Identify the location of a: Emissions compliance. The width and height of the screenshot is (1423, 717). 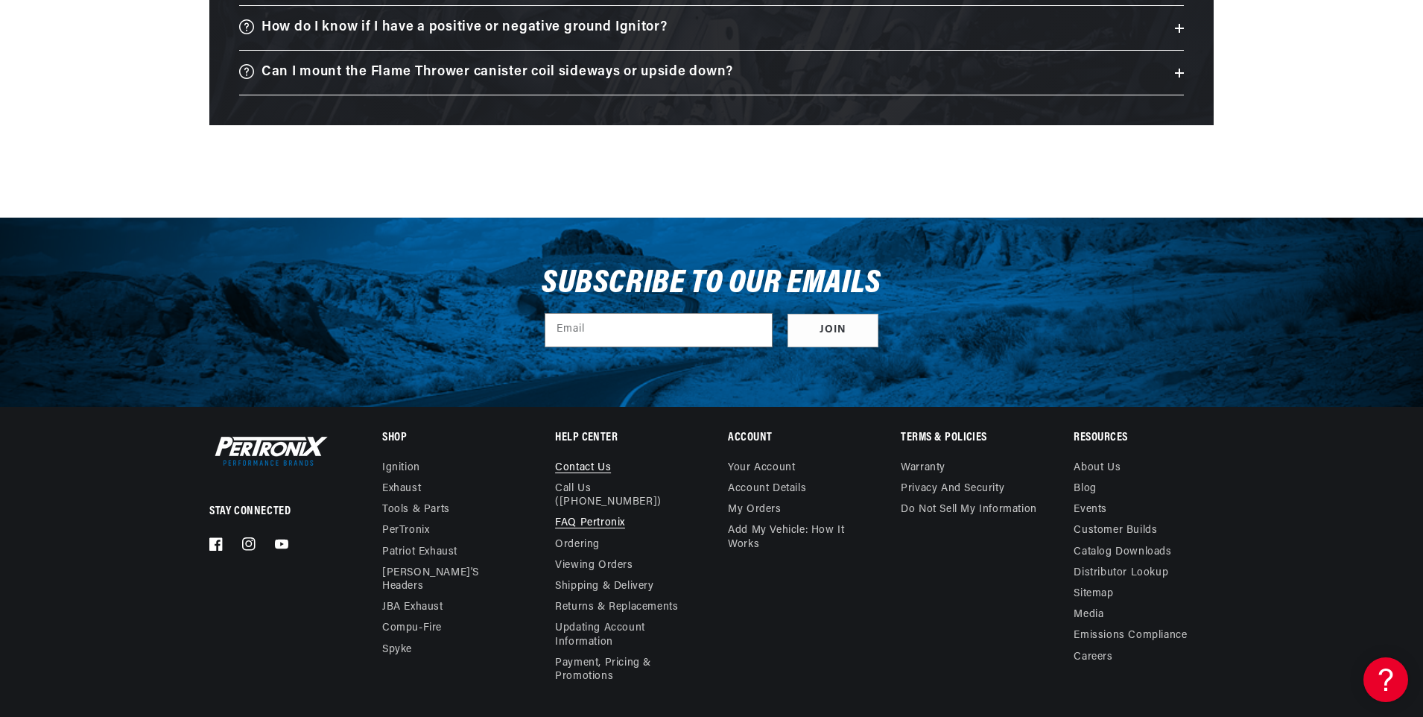
(1130, 636).